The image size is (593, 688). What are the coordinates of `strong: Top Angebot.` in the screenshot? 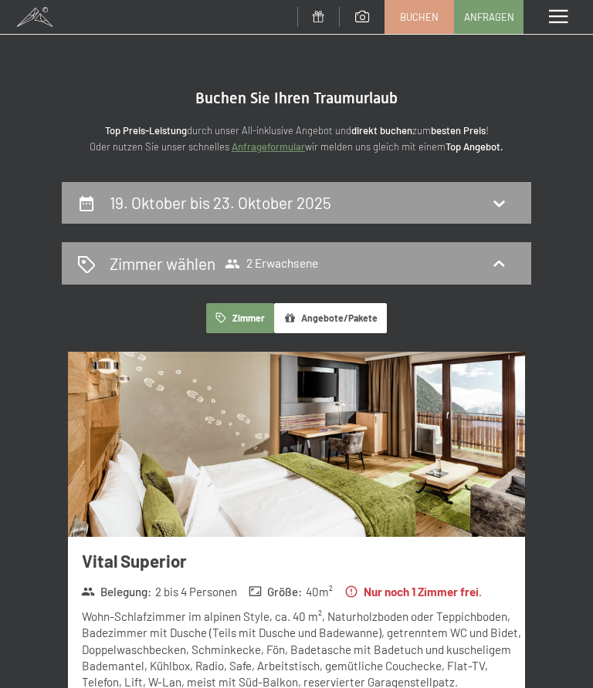 It's located at (474, 147).